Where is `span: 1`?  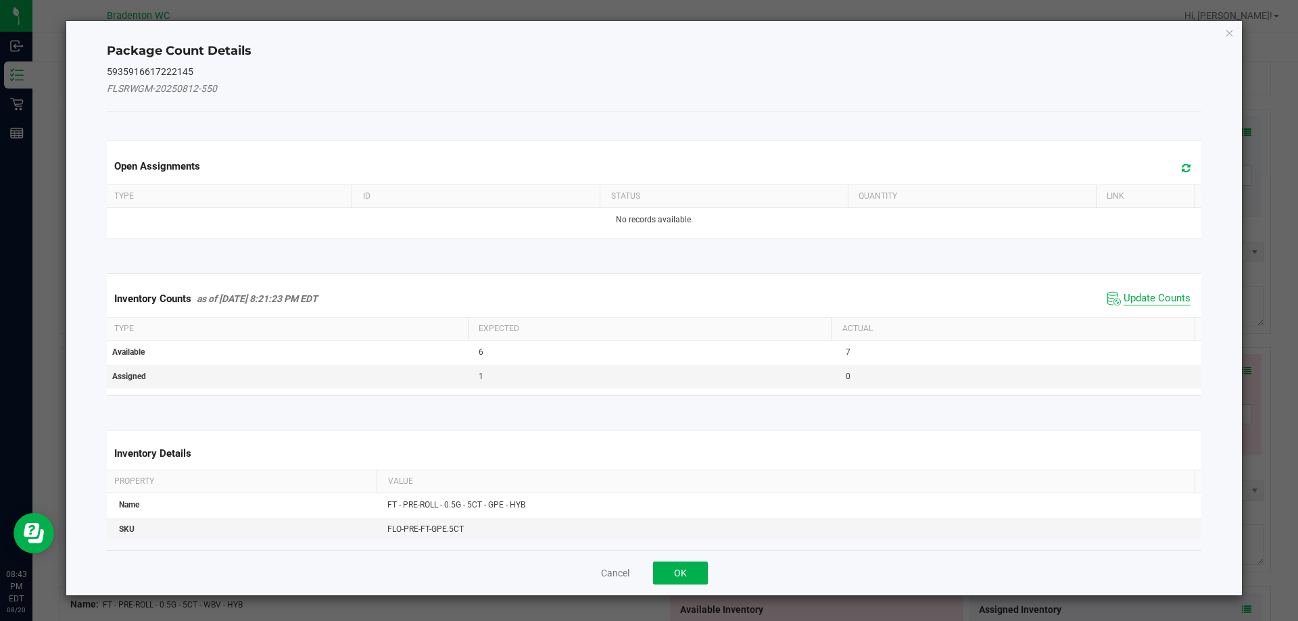 span: 1 is located at coordinates (481, 376).